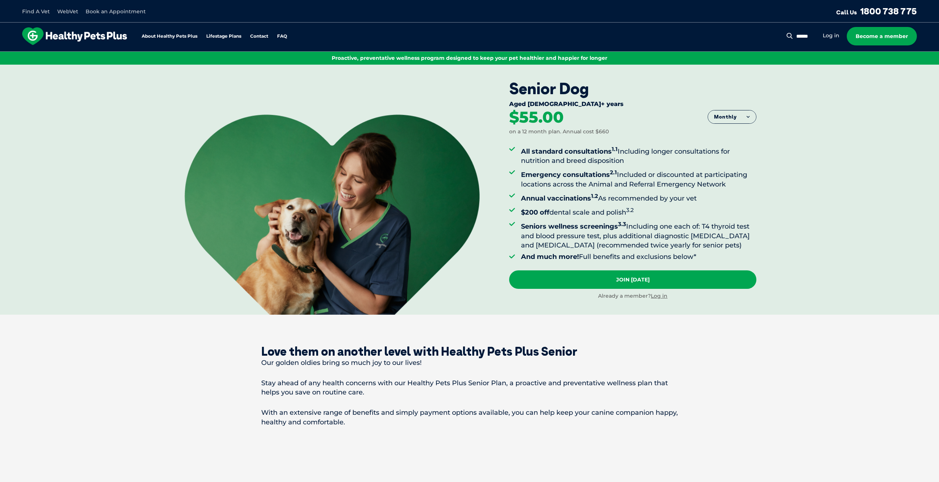 The image size is (939, 482). Describe the element at coordinates (595, 196) in the screenshot. I see `sup: 1.2` at that location.